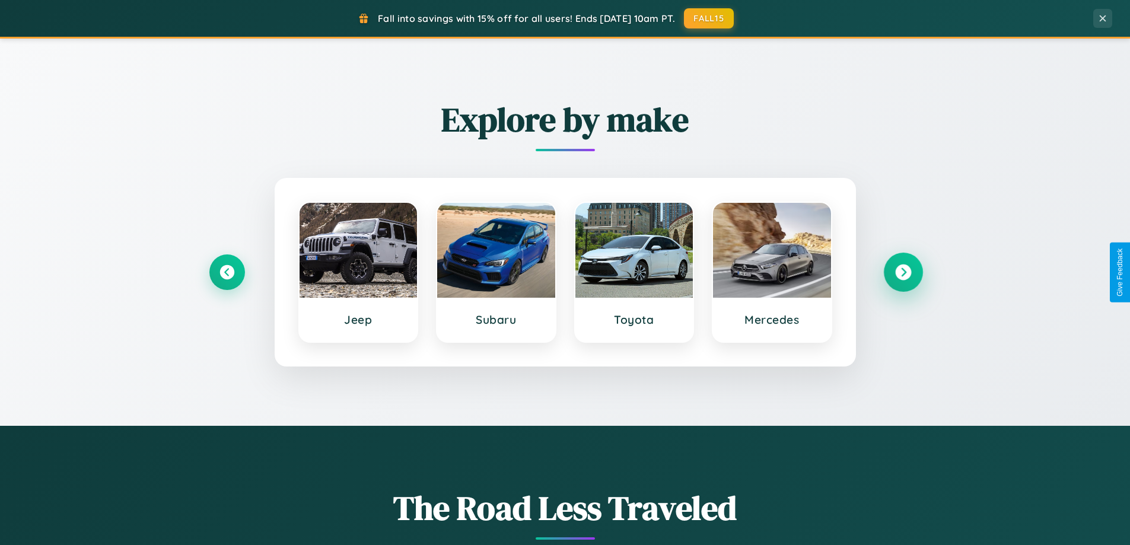  What do you see at coordinates (634, 320) in the screenshot?
I see `h3: Toyota` at bounding box center [634, 320].